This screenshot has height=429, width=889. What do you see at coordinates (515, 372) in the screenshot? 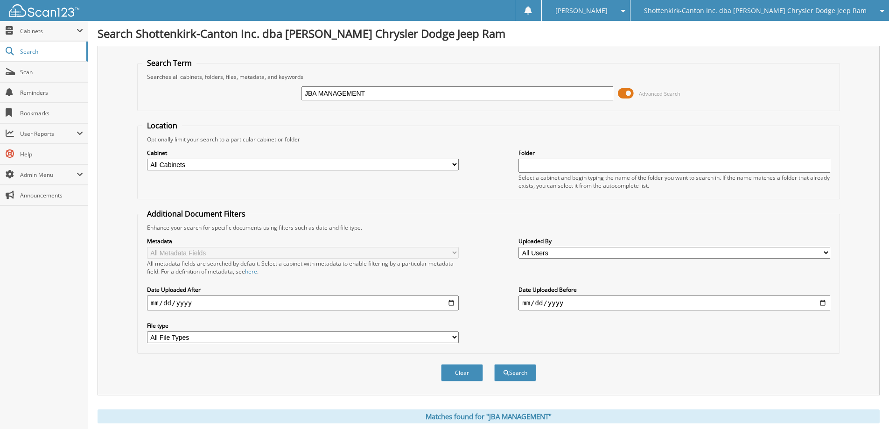
I see `button: Search` at bounding box center [515, 372].